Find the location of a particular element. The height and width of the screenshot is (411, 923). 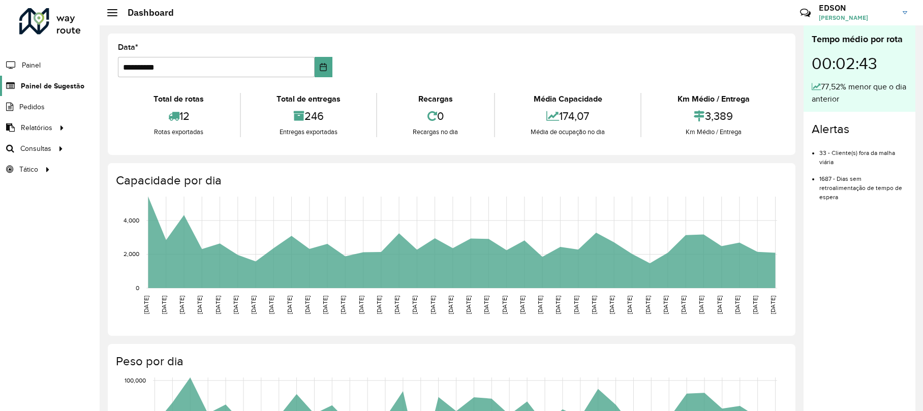

div: 77,52% menor que o dia anterior is located at coordinates (859, 93).